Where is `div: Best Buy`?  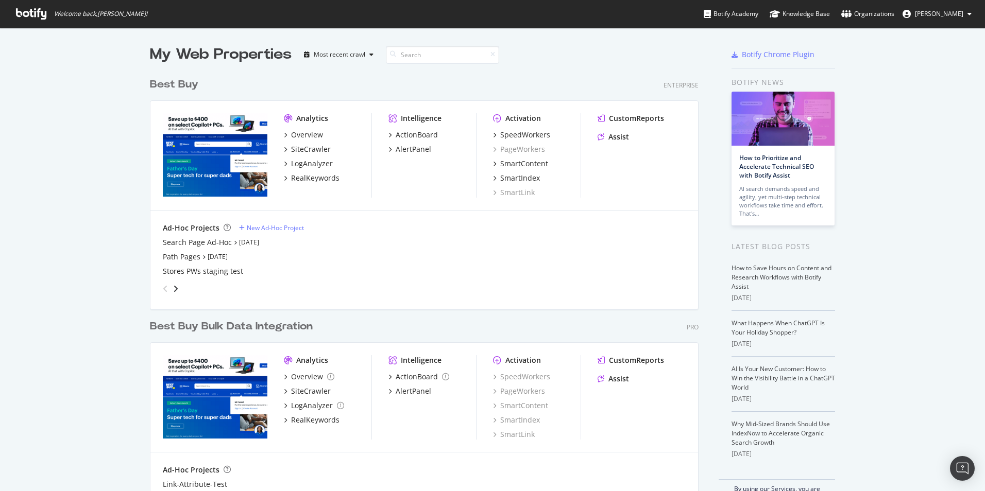
div: Best Buy is located at coordinates (174, 84).